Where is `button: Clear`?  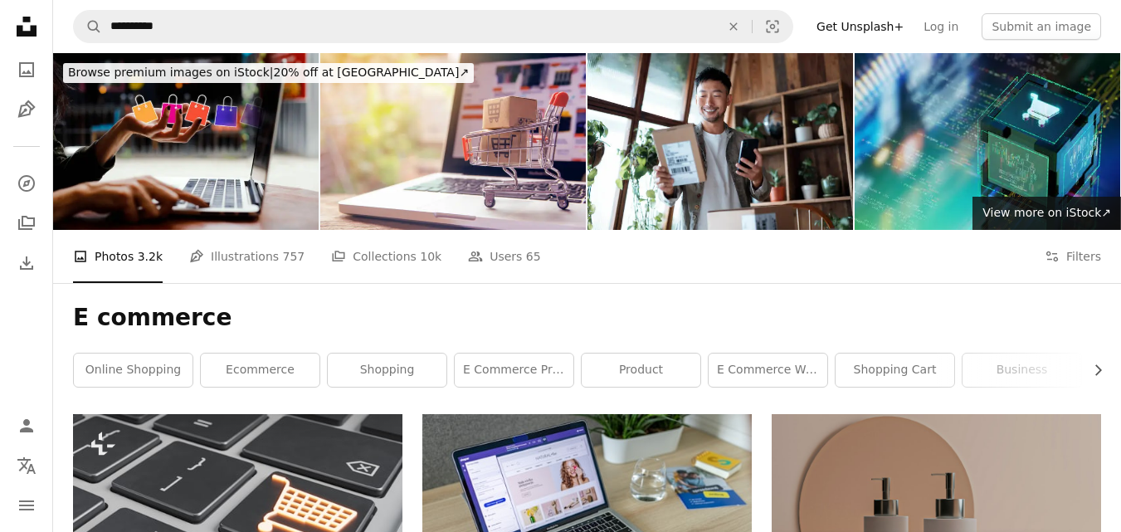 button: Clear is located at coordinates (734, 27).